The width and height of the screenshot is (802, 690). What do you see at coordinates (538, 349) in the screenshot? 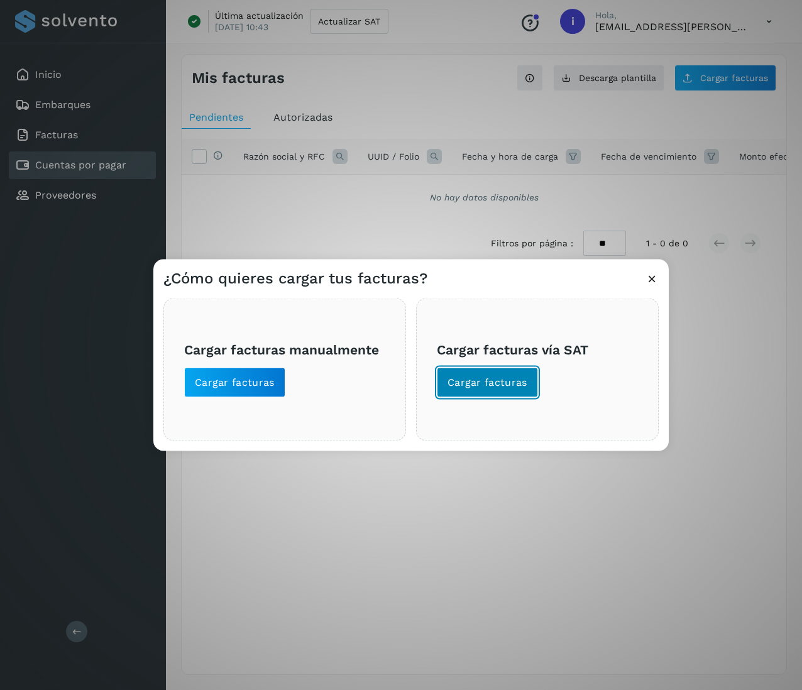
I see `h3: Cargar facturas vía SAT` at bounding box center [538, 349].